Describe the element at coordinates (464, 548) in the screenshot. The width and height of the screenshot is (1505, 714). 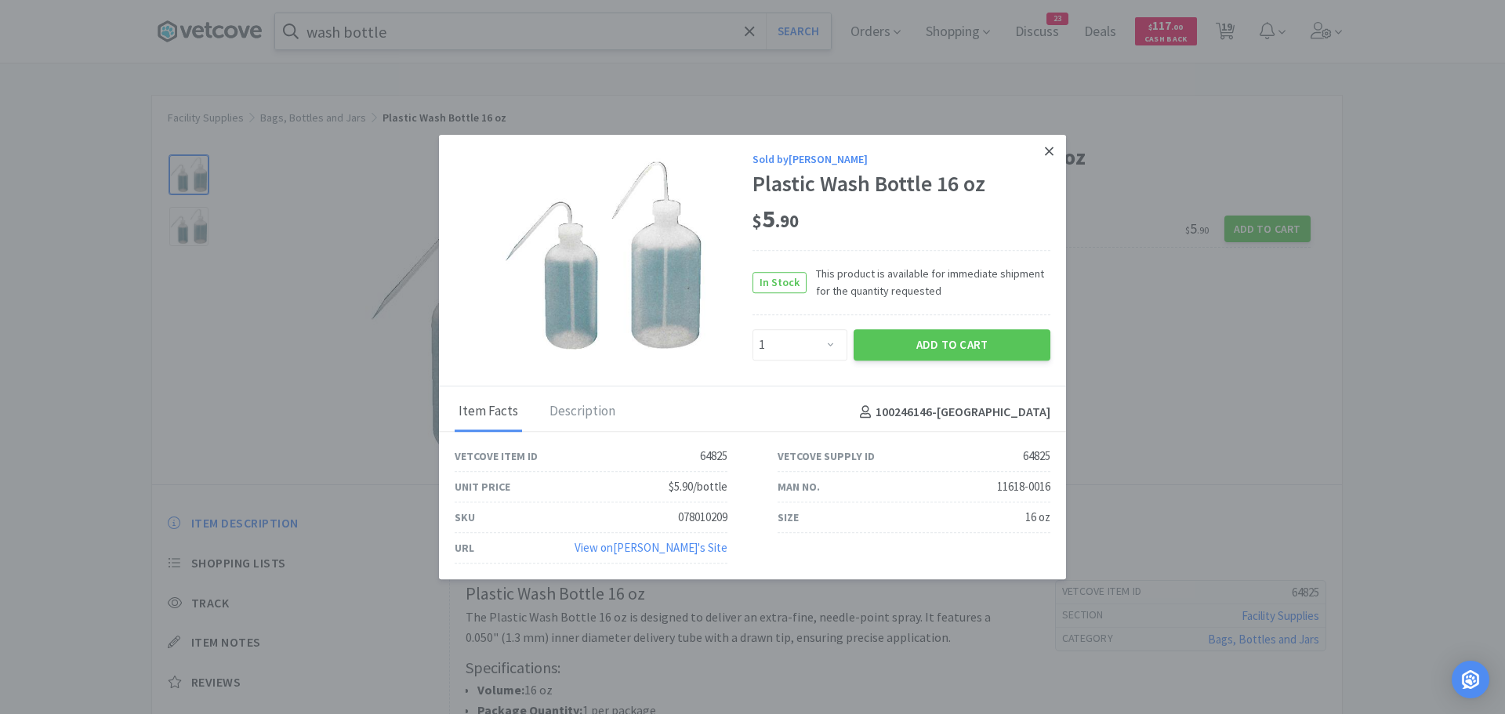
I see `div: URL` at that location.